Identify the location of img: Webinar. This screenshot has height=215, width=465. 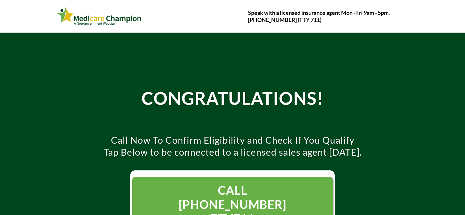
(99, 16).